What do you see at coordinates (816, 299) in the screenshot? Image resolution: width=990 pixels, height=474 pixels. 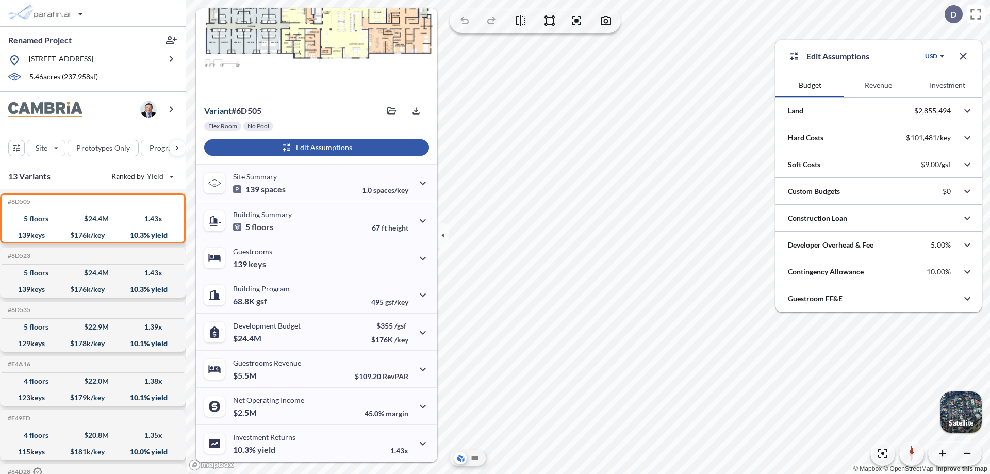 I see `p: Guestroom FF&E` at bounding box center [816, 299].